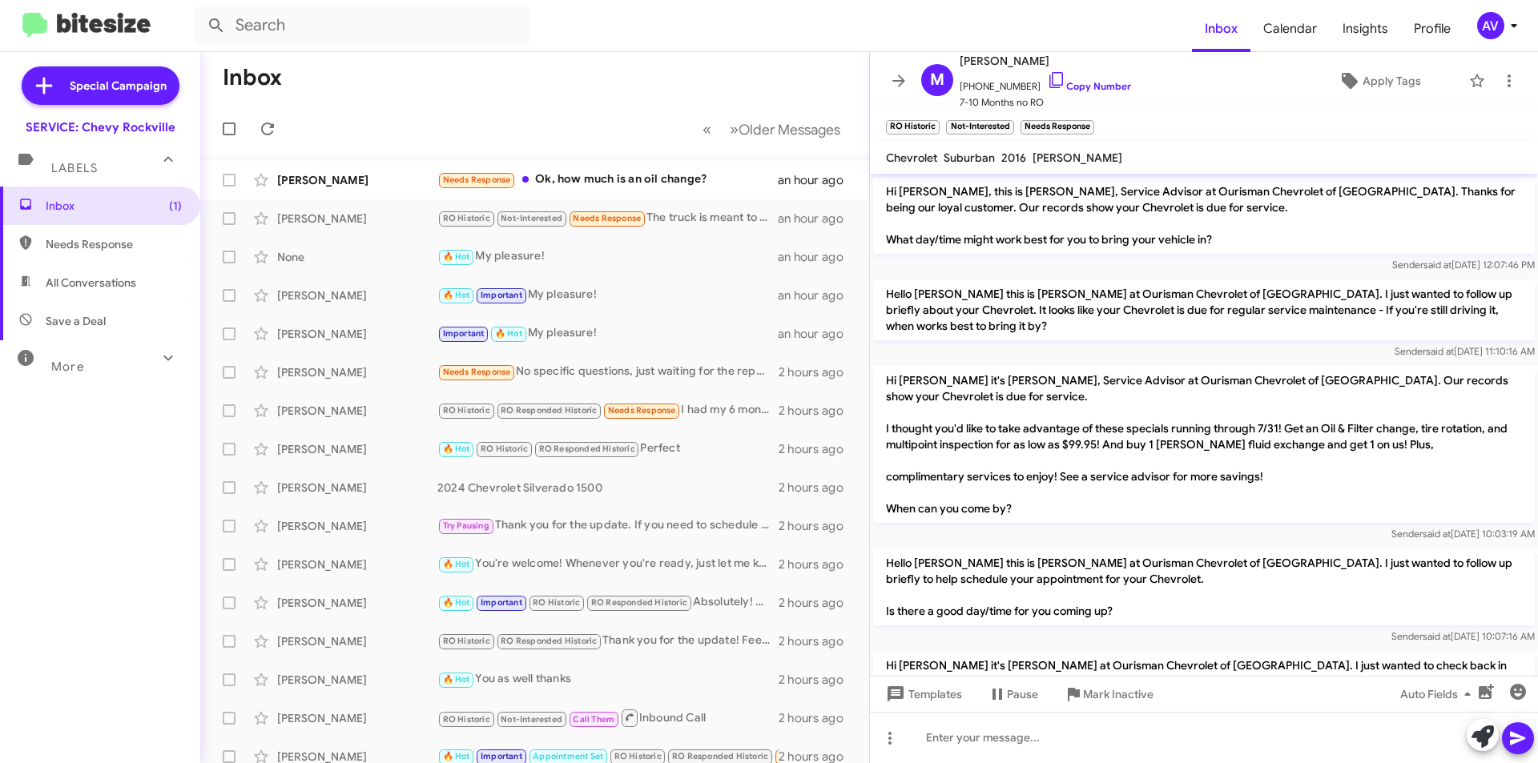  What do you see at coordinates (1365, 29) in the screenshot?
I see `span: Insights` at bounding box center [1365, 29].